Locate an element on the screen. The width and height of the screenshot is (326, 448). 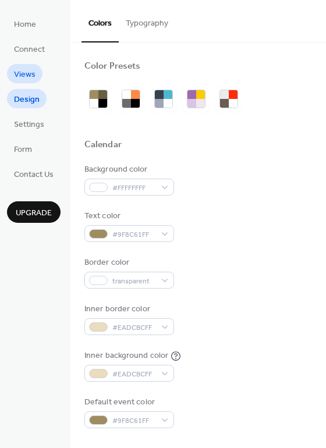
a: Connect is located at coordinates (29, 48).